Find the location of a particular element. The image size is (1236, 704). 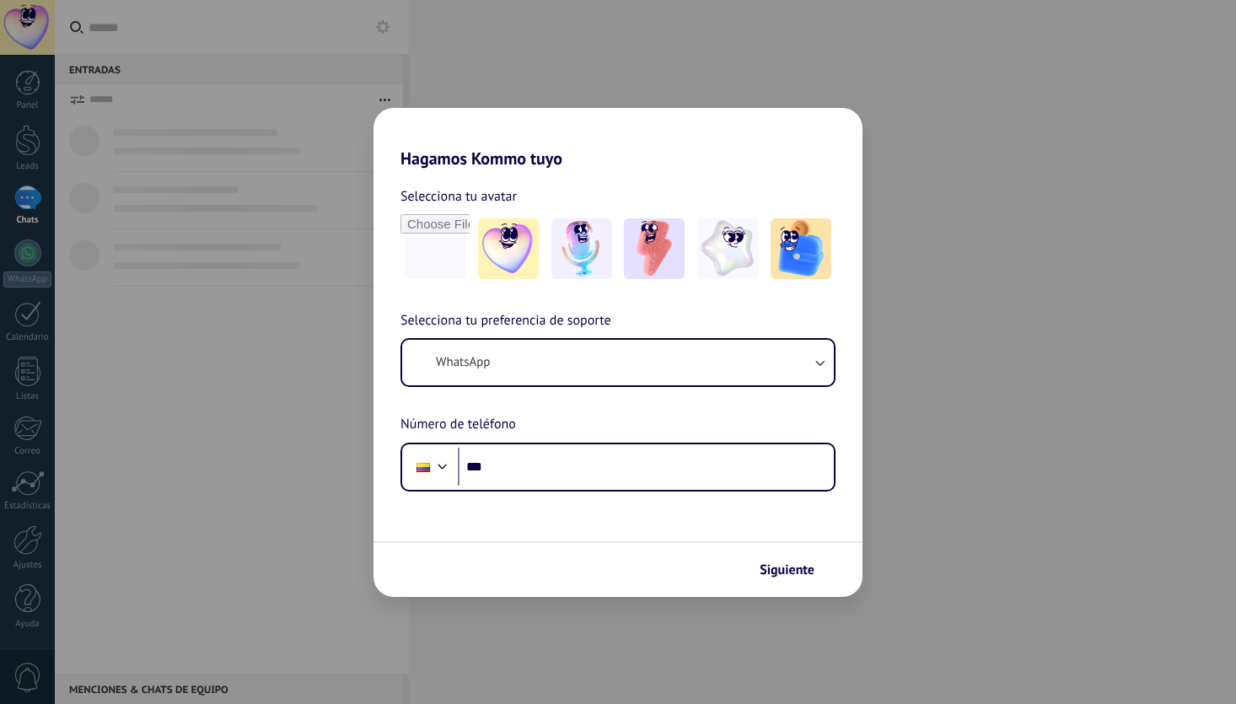

span: Siguiente is located at coordinates (786, 570).